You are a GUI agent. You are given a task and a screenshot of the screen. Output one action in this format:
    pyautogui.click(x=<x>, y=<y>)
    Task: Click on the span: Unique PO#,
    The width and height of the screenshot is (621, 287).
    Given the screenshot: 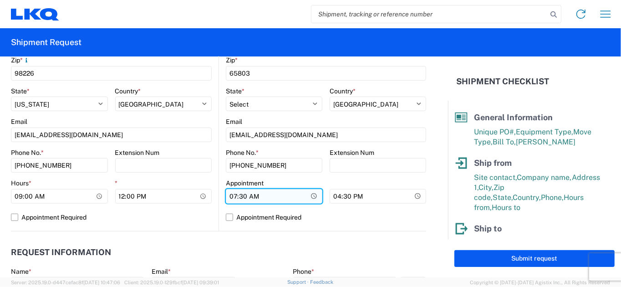 What is the action you would take?
    pyautogui.click(x=495, y=132)
    